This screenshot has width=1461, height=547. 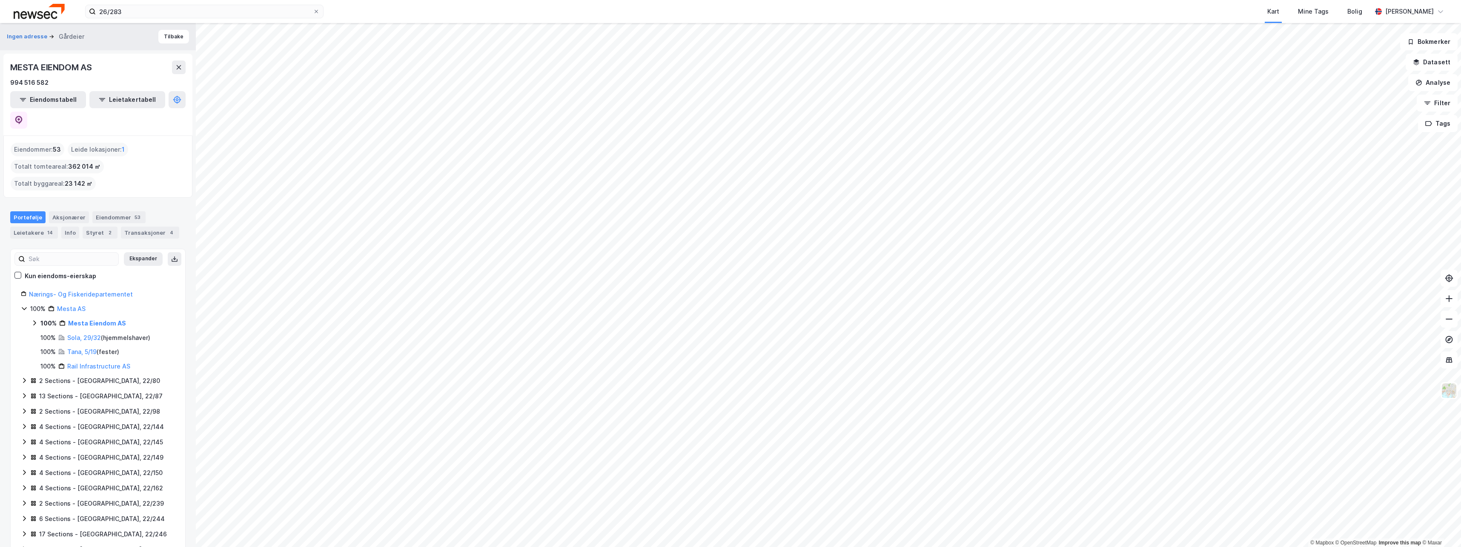 What do you see at coordinates (204, 11) in the screenshot?
I see `input: Søk på adresse, matrikkel, gårdeiere, leietakere eller personer` at bounding box center [204, 11].